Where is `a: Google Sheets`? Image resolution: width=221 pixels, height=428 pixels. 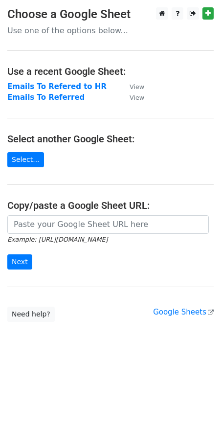
a: Google Sheets is located at coordinates (183, 312).